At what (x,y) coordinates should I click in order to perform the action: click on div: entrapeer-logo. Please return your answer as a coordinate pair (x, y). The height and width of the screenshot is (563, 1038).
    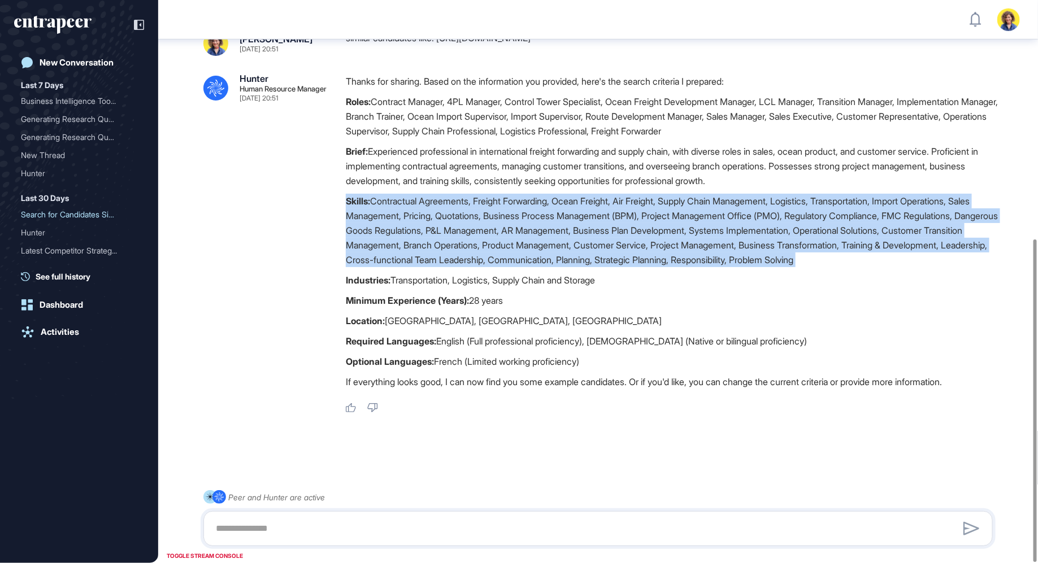
    Looking at the image, I should click on (53, 25).